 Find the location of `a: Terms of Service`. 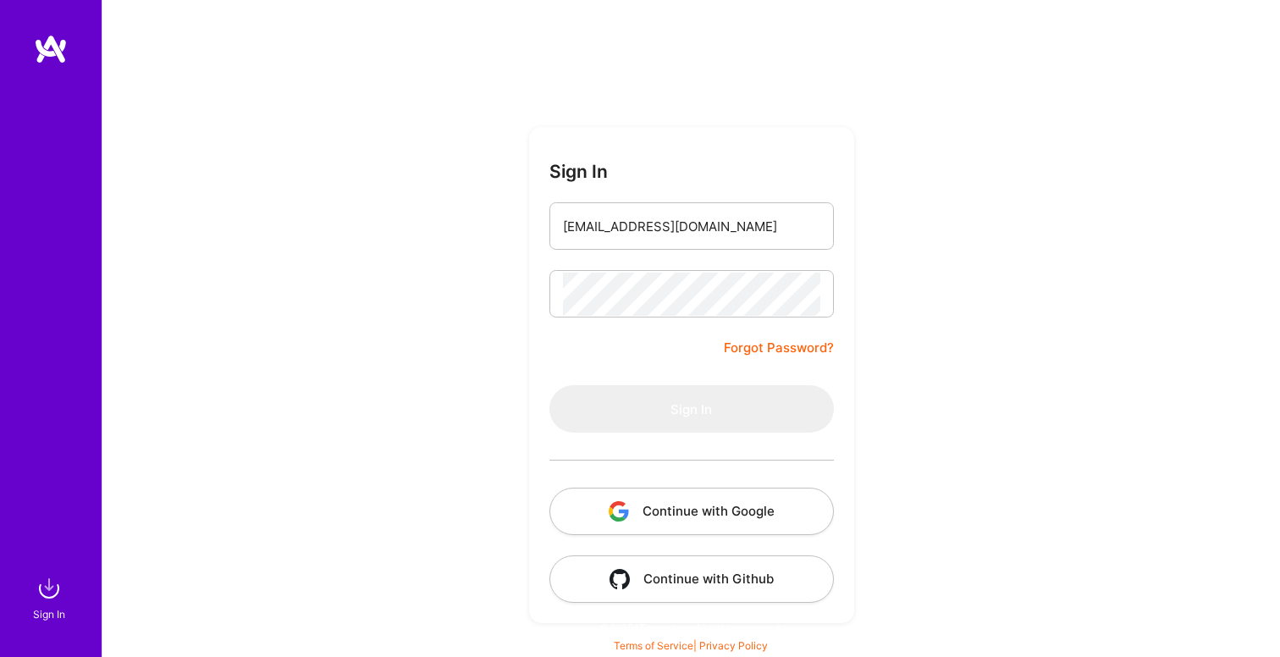

a: Terms of Service is located at coordinates (654, 645).